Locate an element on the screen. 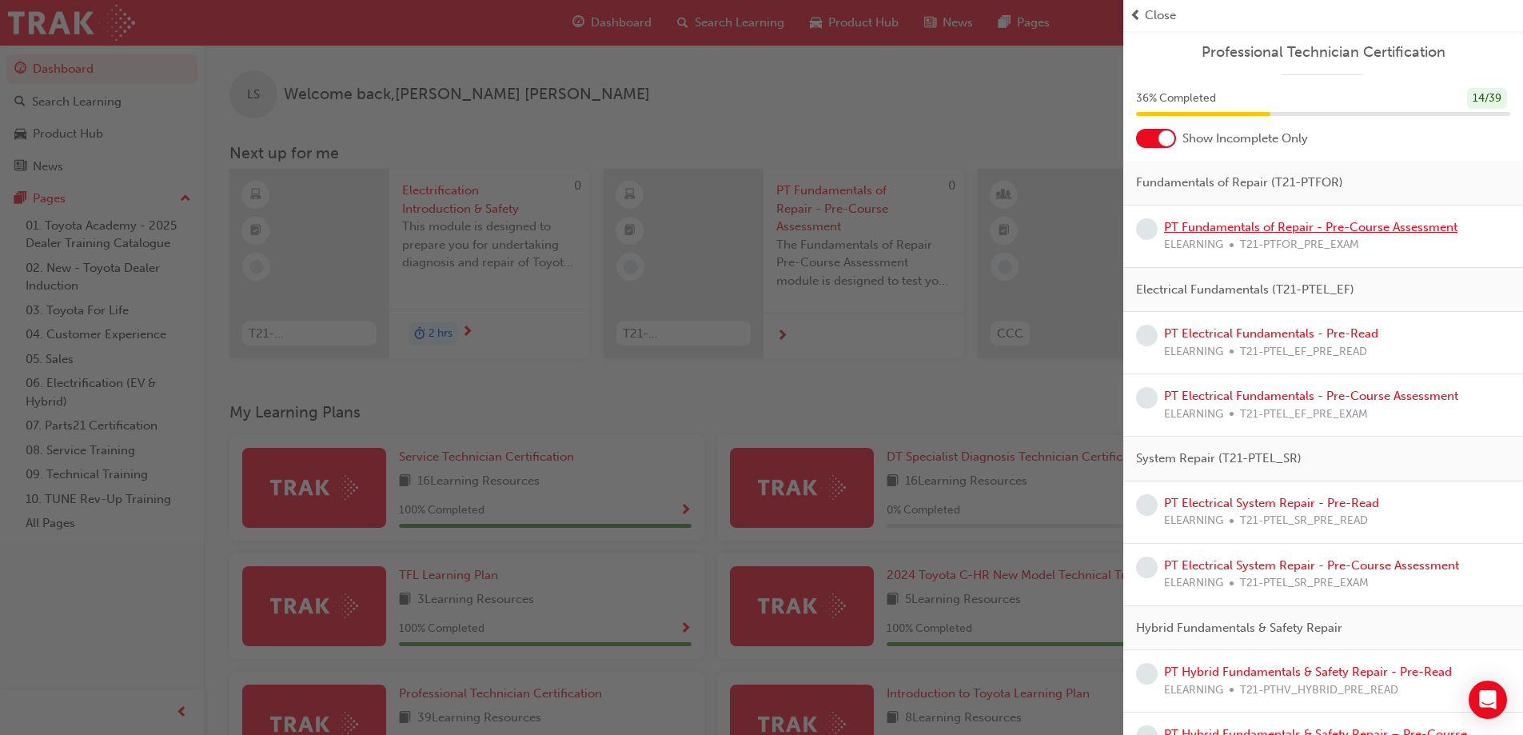  span: T21-PTEL_EF_PRE_EXAM is located at coordinates (1304, 414).